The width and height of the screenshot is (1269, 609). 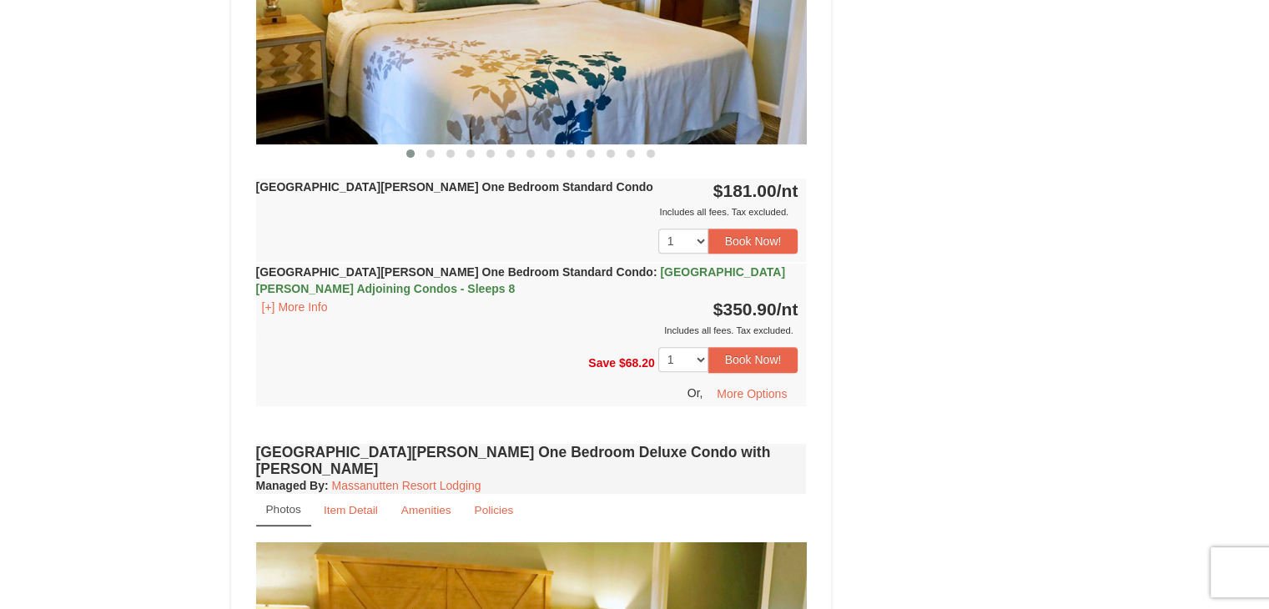 What do you see at coordinates (290, 486) in the screenshot?
I see `span: Managed By` at bounding box center [290, 486].